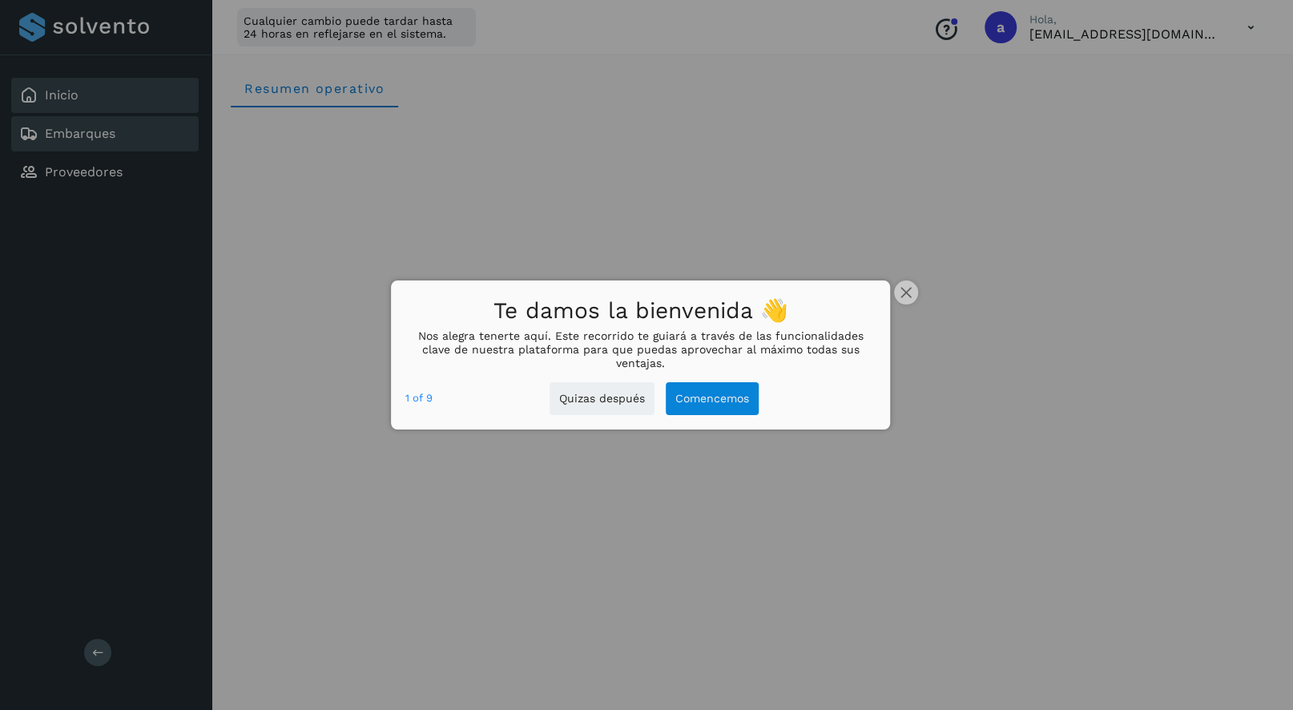  What do you see at coordinates (419, 398) in the screenshot?
I see `div: 1 of 9` at bounding box center [419, 398].